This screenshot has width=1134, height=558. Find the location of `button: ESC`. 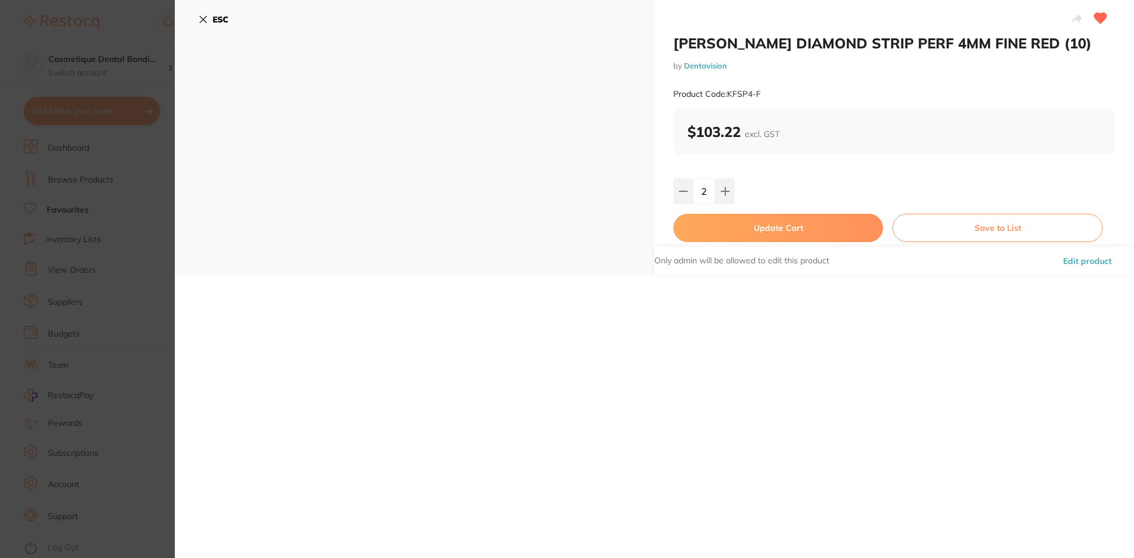

button: ESC is located at coordinates (213, 19).